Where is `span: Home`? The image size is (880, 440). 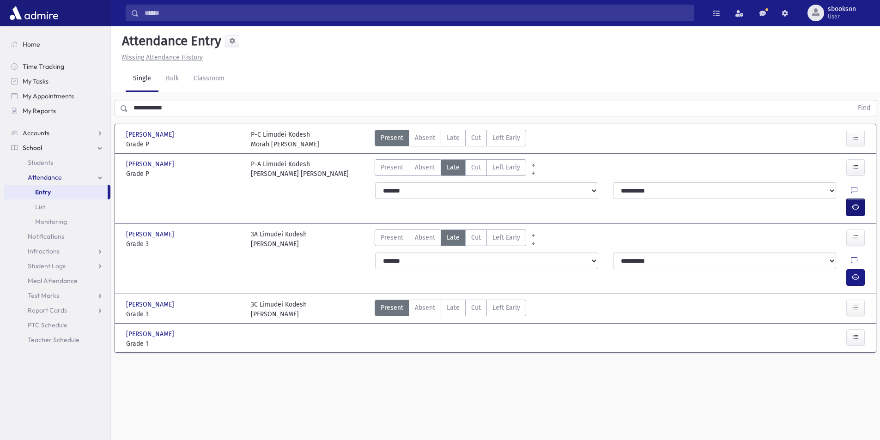 span: Home is located at coordinates (31, 44).